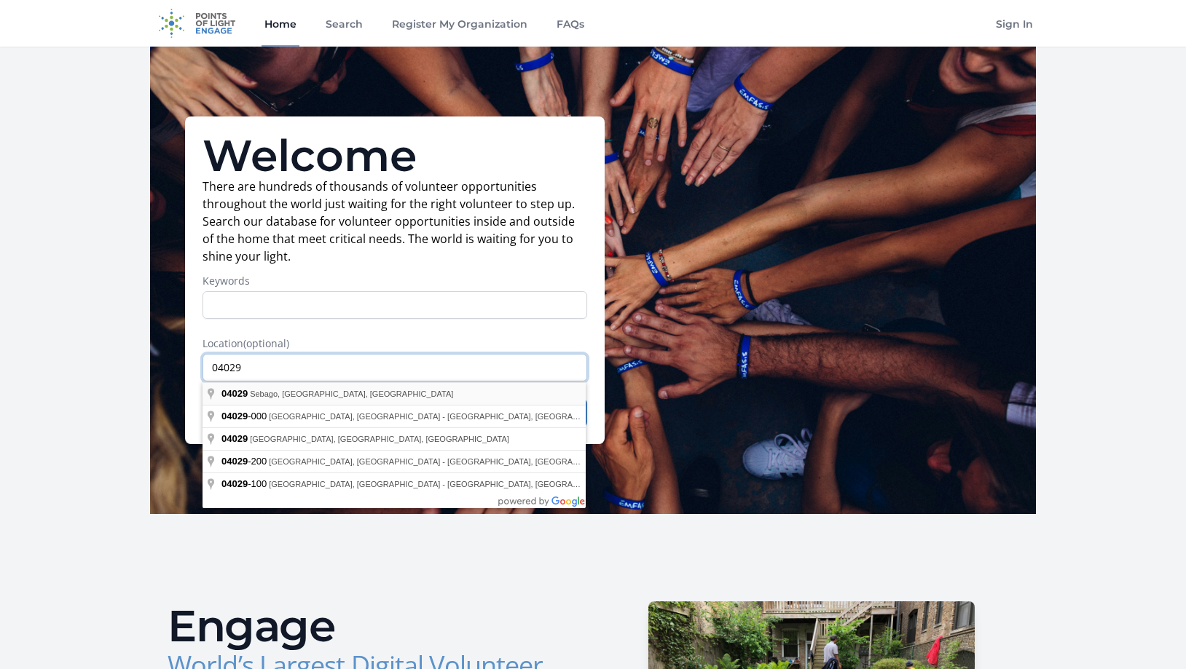  What do you see at coordinates (245, 461) in the screenshot?
I see `span: -200` at bounding box center [245, 461].